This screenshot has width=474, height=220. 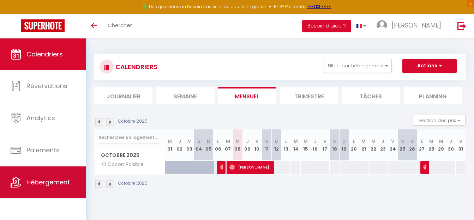 I want to click on th: 04, so click(x=199, y=145).